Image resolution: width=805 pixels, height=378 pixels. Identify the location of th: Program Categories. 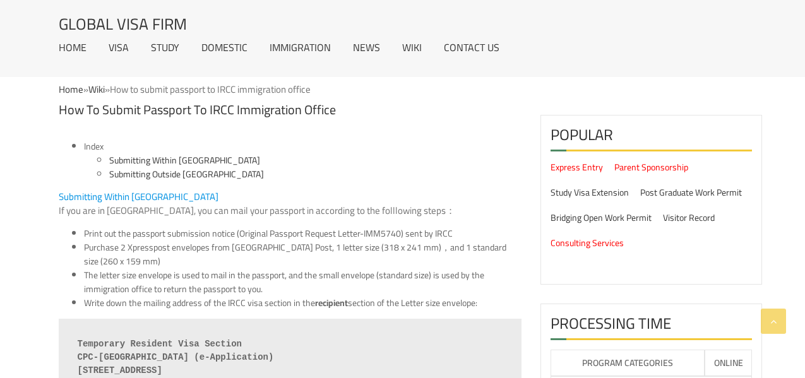
(627, 363).